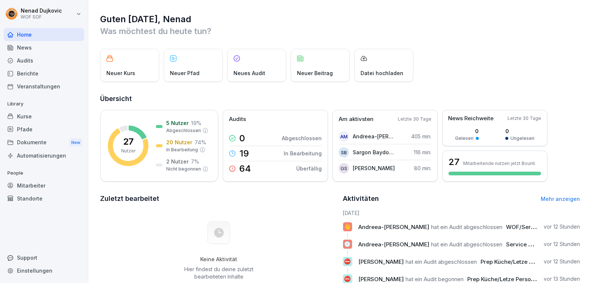  I want to click on p: Neuer Pfad, so click(185, 73).